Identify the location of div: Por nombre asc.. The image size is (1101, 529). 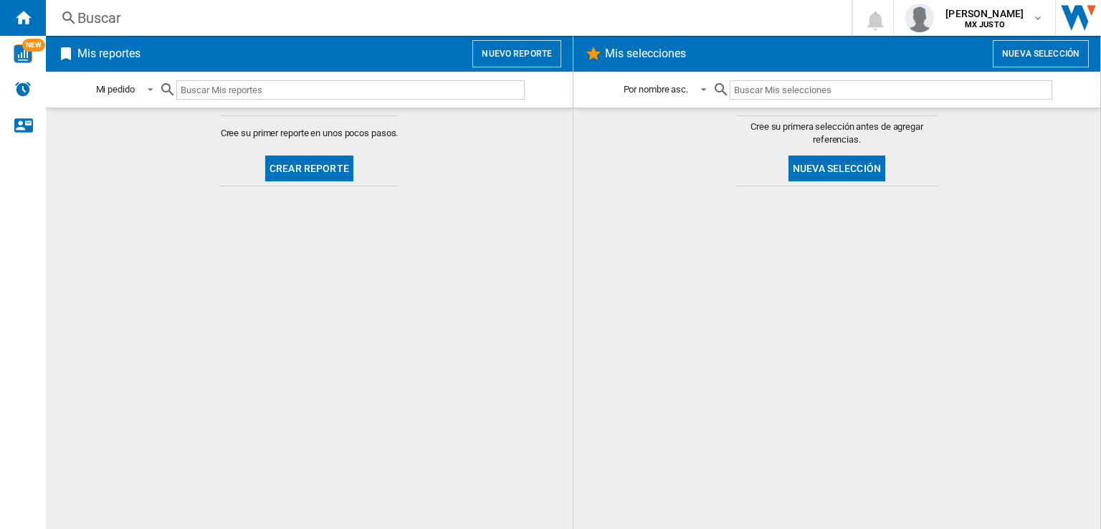
(656, 89).